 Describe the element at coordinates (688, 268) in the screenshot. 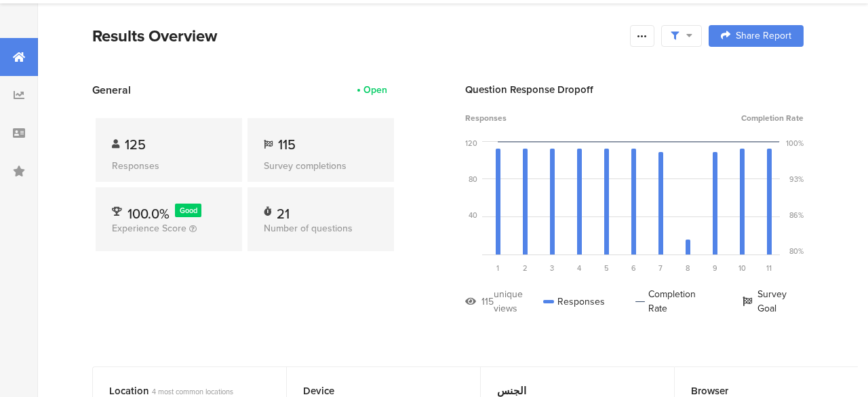

I see `span: 8` at that location.